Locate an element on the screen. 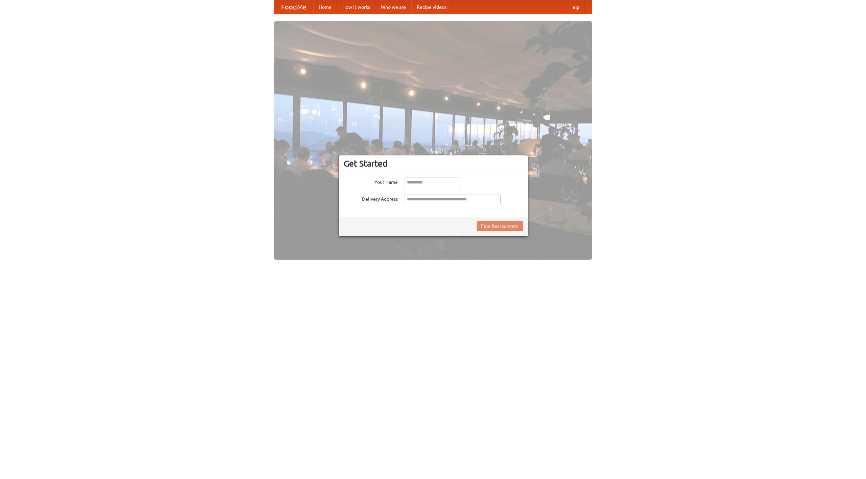 This screenshot has height=479, width=866. h3: Get Started is located at coordinates (433, 163).